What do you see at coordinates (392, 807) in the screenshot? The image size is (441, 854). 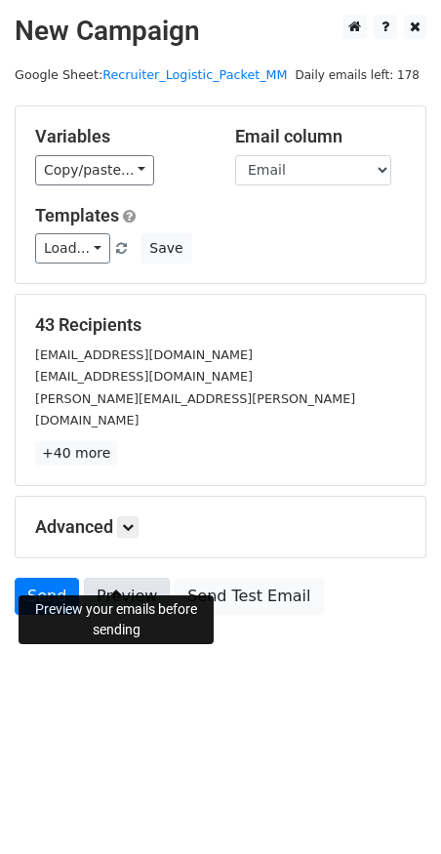 I see `div: Chat Widget` at bounding box center [392, 807].